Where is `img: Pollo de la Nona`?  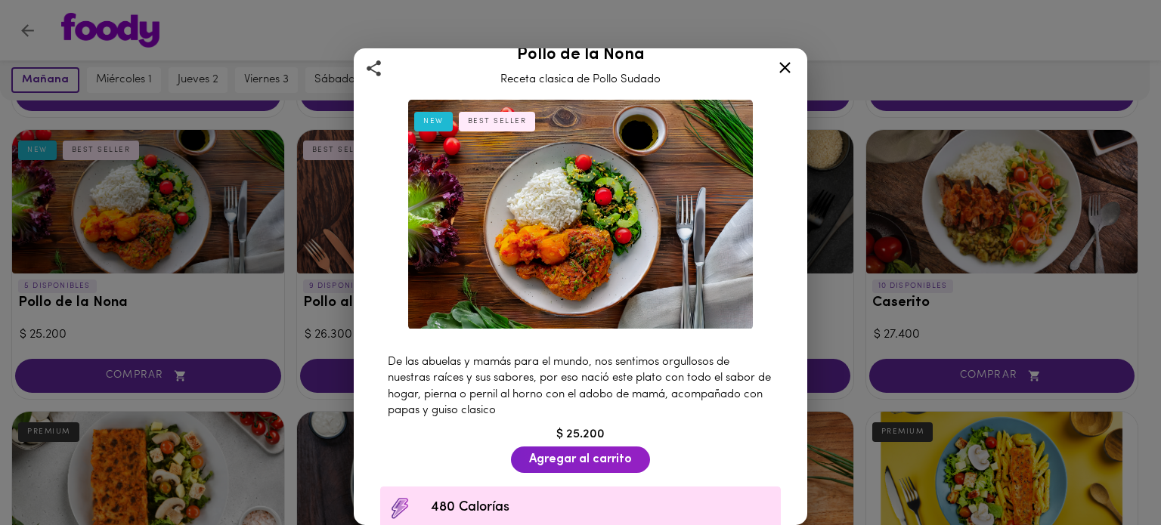
img: Pollo de la Nona is located at coordinates (580, 215).